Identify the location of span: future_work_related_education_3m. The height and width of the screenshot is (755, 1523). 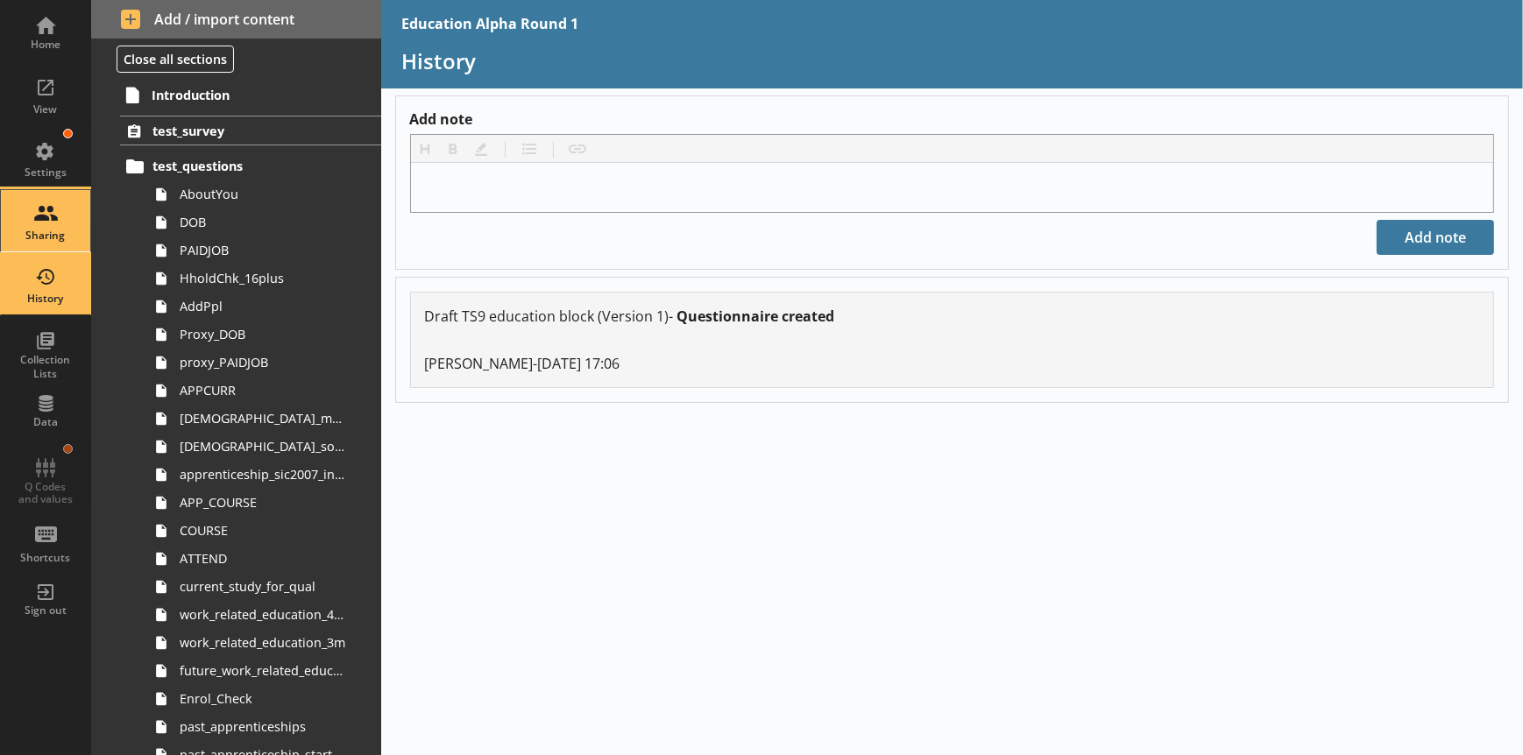
(262, 670).